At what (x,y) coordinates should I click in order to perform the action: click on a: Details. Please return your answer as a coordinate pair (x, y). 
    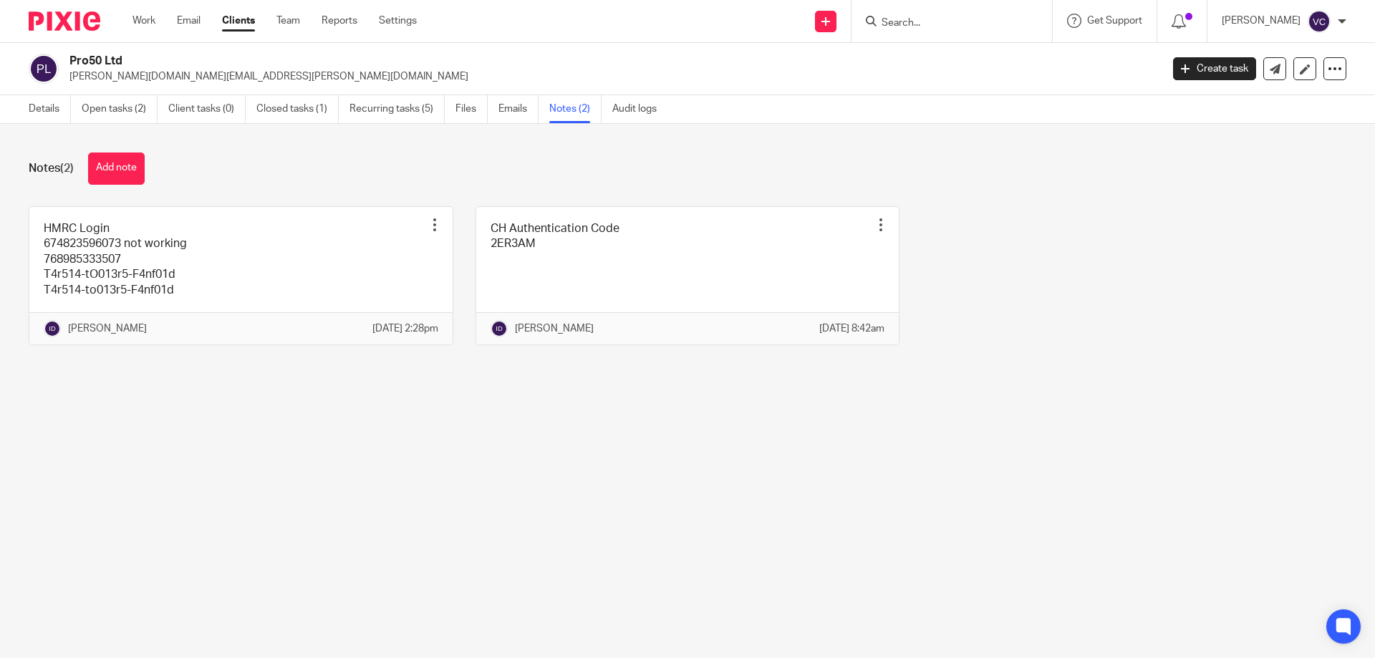
    Looking at the image, I should click on (49, 109).